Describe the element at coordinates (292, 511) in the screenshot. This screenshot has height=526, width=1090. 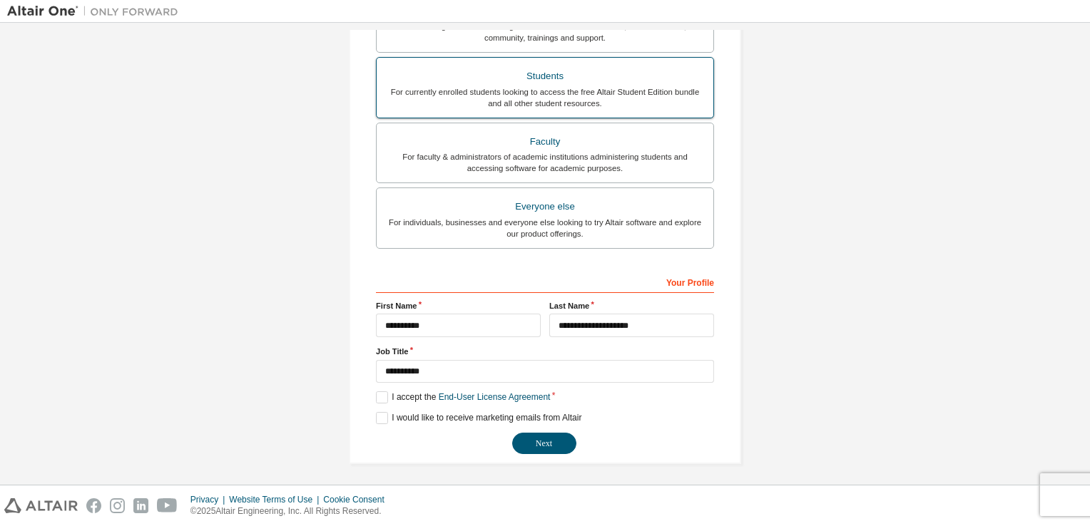
I see `p: © 2025 Altair Engineering, Inc. All Rights Reserved.` at that location.